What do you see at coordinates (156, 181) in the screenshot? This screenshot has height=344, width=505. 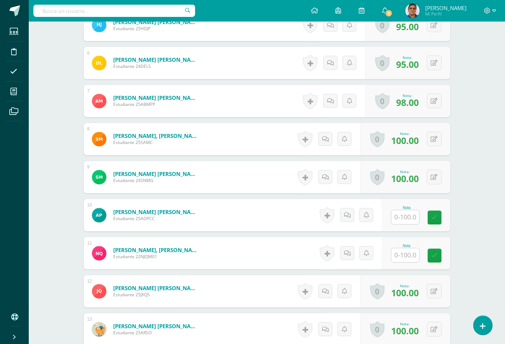 I see `span: Estudiante 24SNMG` at bounding box center [156, 181].